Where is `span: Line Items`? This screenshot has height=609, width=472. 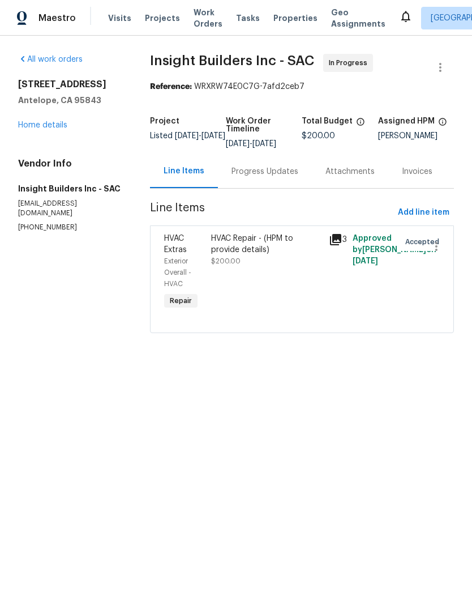 span: Line Items is located at coordinates (272, 212).